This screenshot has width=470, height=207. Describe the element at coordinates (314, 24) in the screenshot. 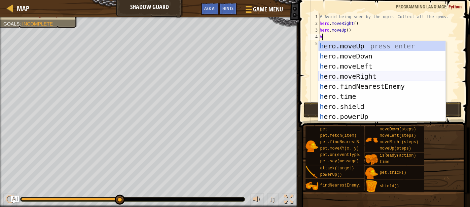

I see `div: 2` at that location.